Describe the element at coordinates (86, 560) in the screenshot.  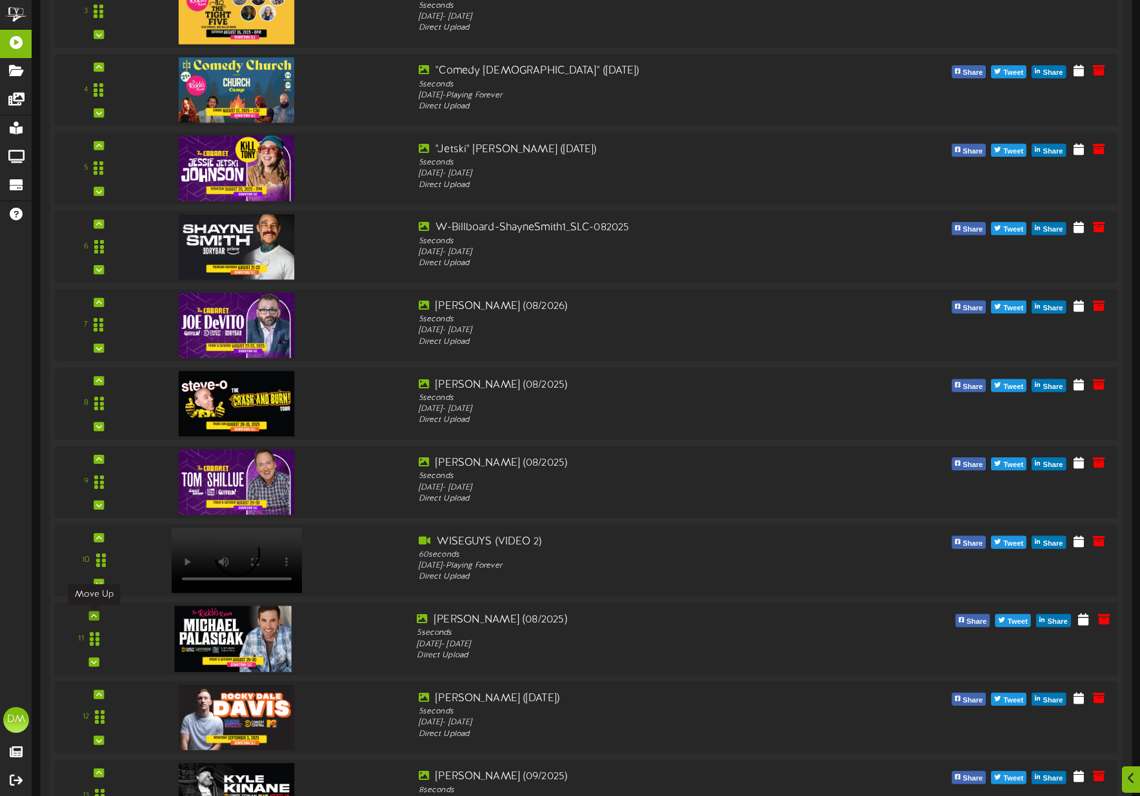
I see `div: 10` at that location.